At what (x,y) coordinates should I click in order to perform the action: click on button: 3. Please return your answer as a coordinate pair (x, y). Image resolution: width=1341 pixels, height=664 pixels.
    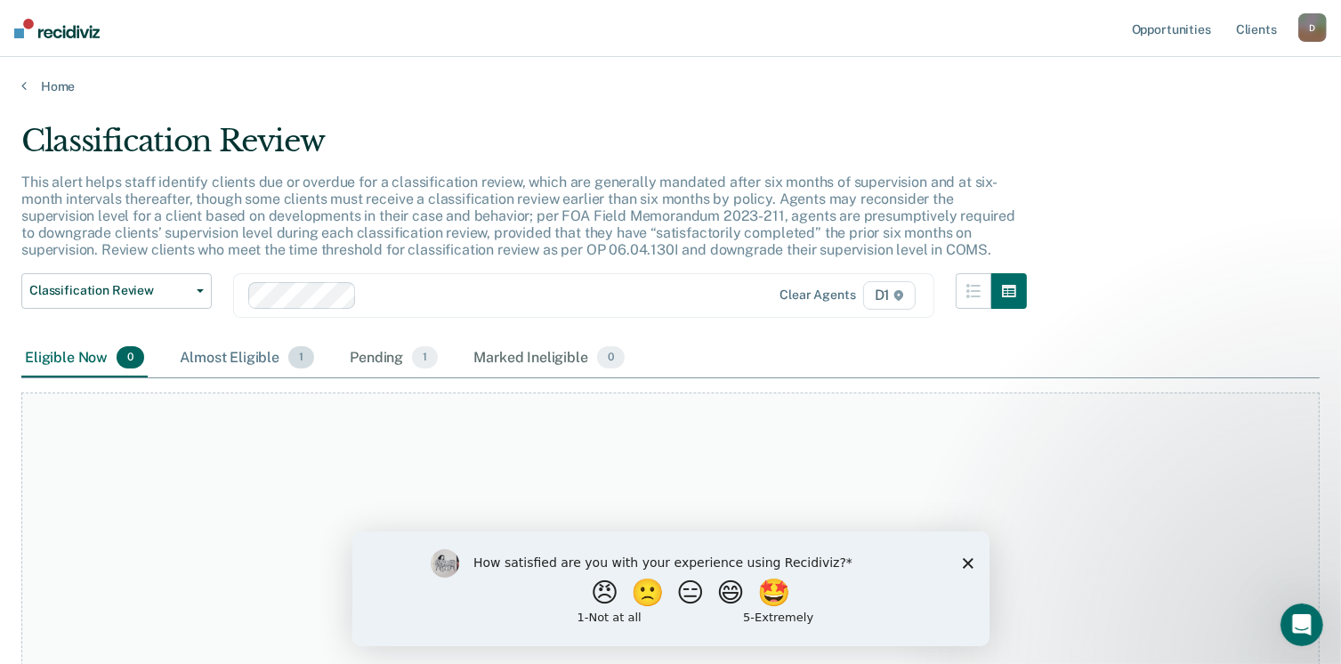
    Looking at the image, I should click on (339, 61).